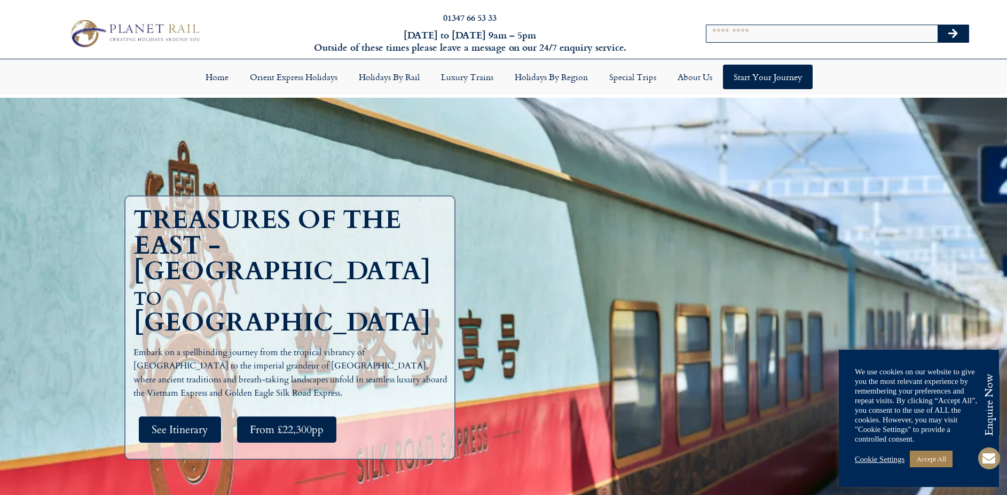 Image resolution: width=1007 pixels, height=495 pixels. I want to click on a: Accept All, so click(931, 459).